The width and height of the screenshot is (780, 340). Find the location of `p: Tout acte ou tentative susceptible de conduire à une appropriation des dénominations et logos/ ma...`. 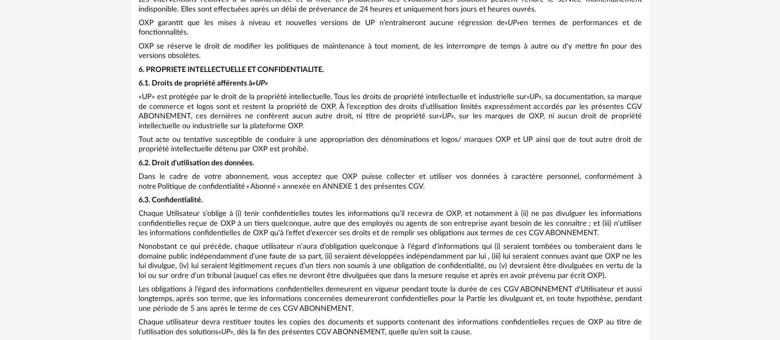

p: Tout acte ou tentative susceptible de conduire à une appropriation des dénominations et logos/ ma... is located at coordinates (390, 145).